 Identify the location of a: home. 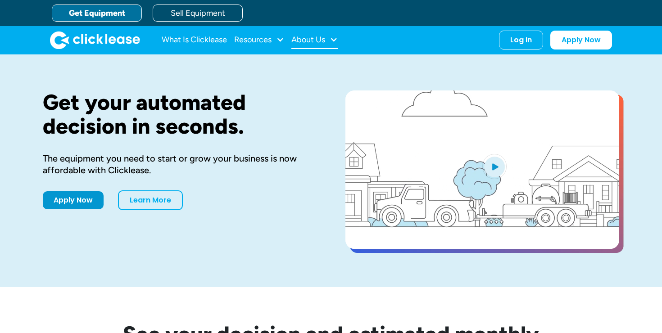
(95, 40).